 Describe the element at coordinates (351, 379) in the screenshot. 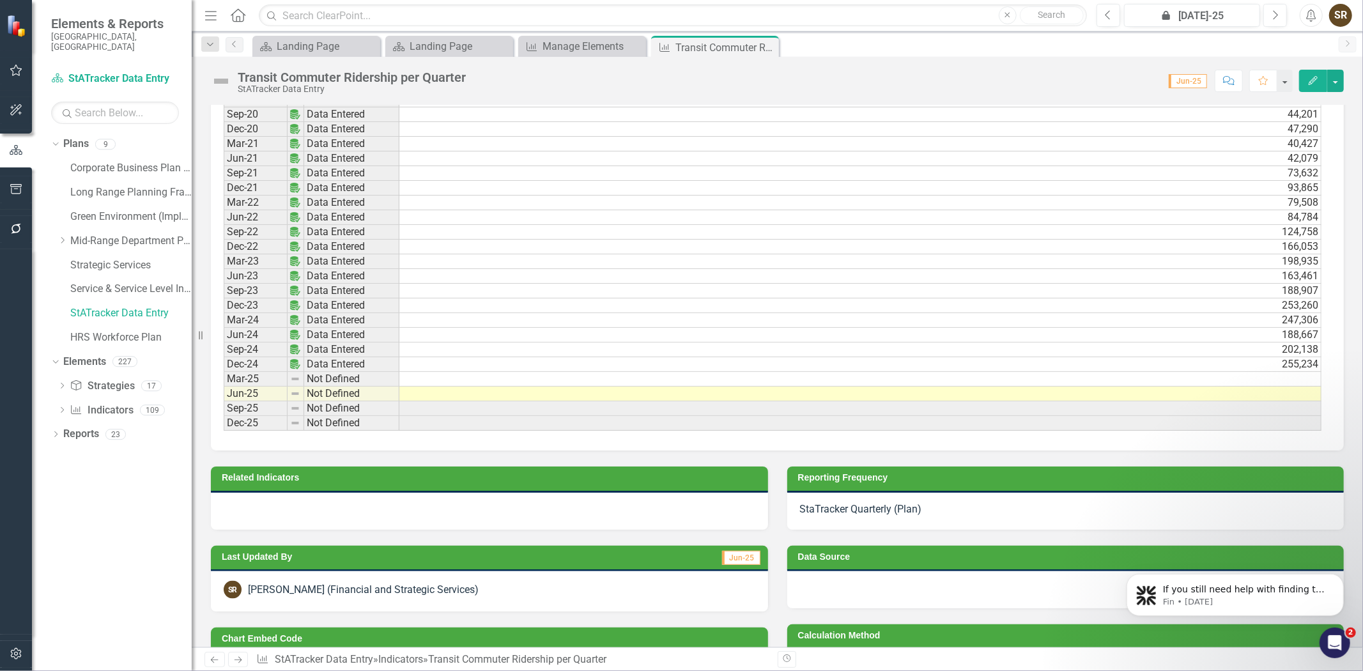

I see `td: Not Defined` at that location.